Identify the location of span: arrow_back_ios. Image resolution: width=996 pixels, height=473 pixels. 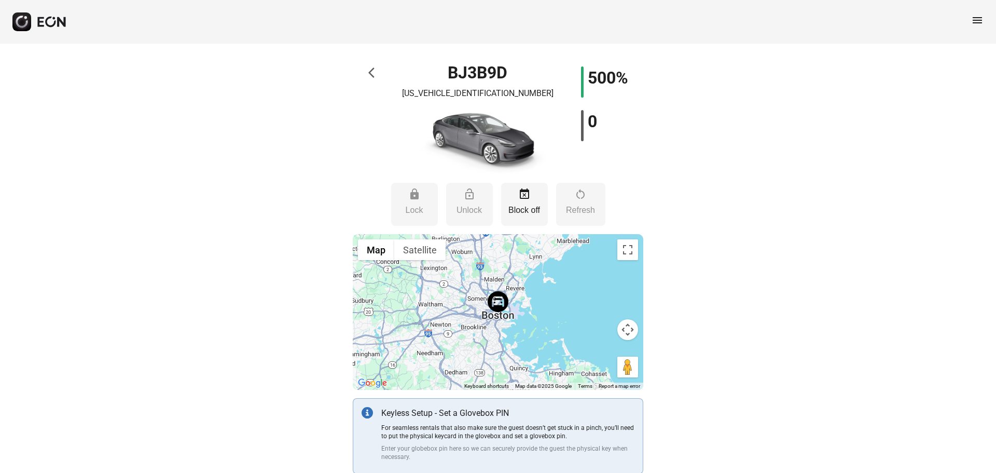
(375, 73).